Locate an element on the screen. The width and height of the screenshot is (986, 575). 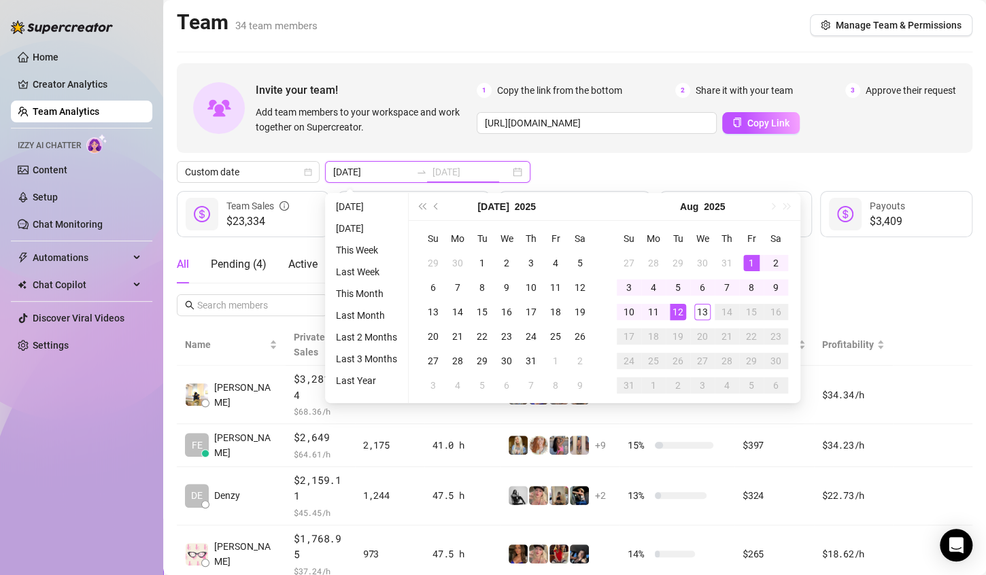
span: 3 is located at coordinates (853, 90).